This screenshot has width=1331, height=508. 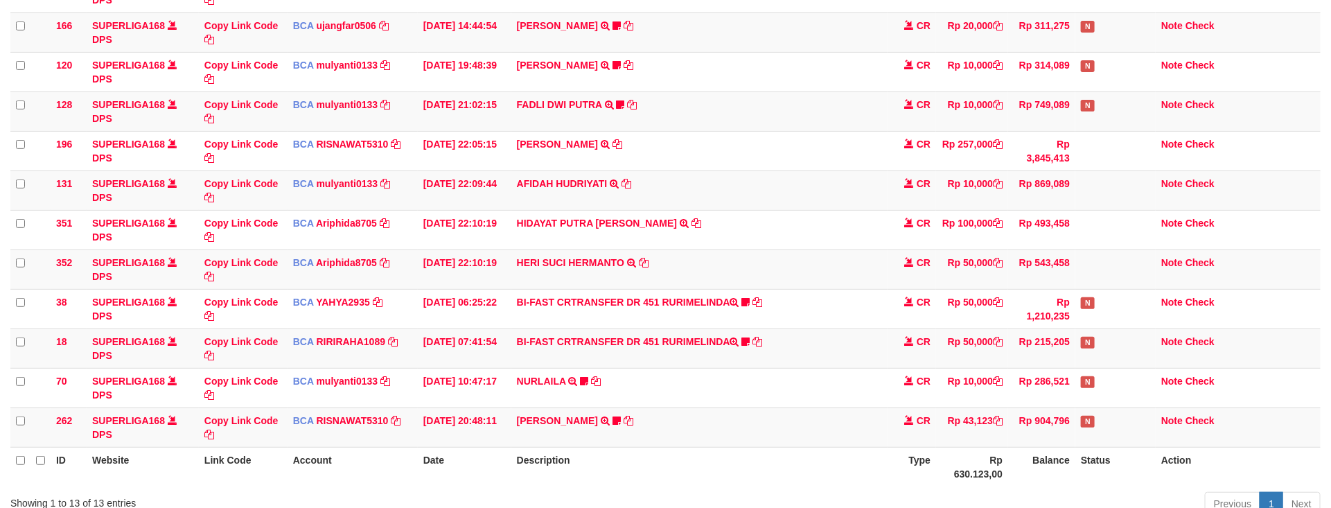 What do you see at coordinates (972, 229) in the screenshot?
I see `td: Rp 100,000` at bounding box center [972, 229].